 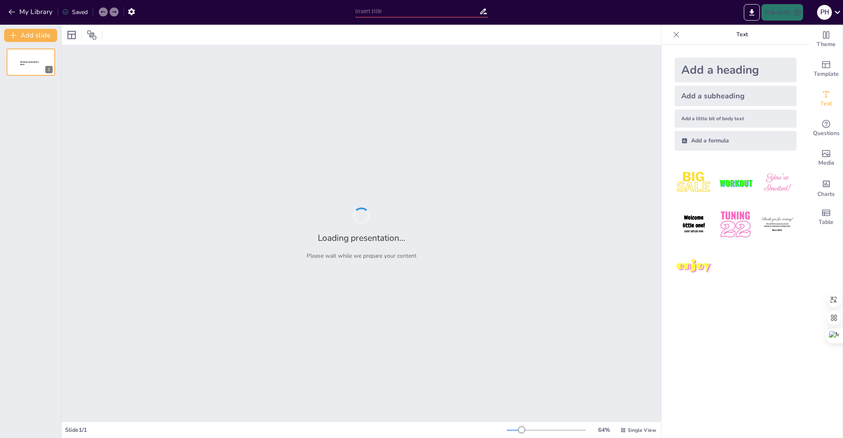 What do you see at coordinates (777, 183) in the screenshot?
I see `img: 3.jpeg` at bounding box center [777, 183].